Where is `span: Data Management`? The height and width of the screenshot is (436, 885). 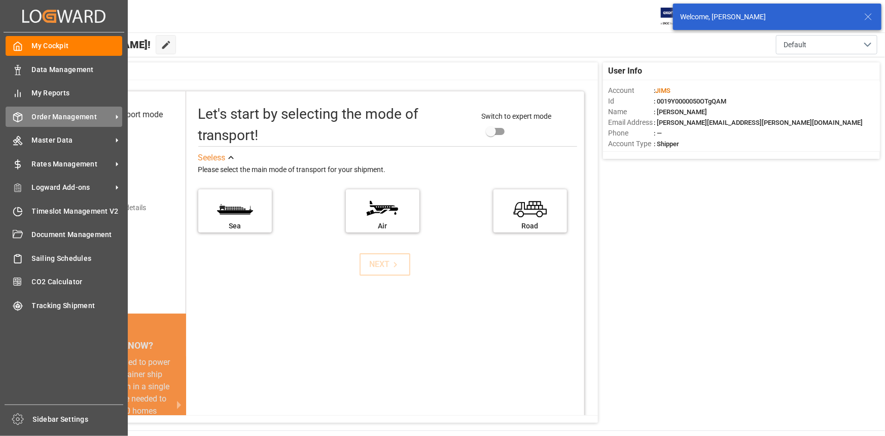 span: Data Management is located at coordinates (77, 70).